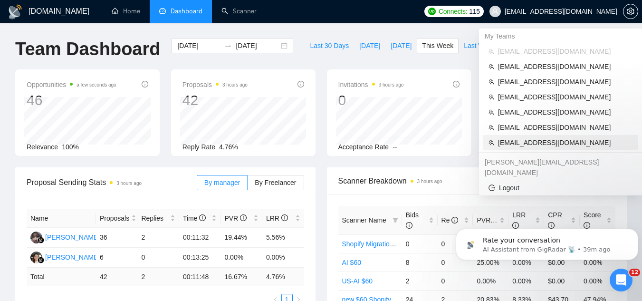 The width and height of the screenshot is (642, 301). What do you see at coordinates (560, 167) in the screenshot?
I see `div: julia@socialbloom.io` at bounding box center [560, 167].